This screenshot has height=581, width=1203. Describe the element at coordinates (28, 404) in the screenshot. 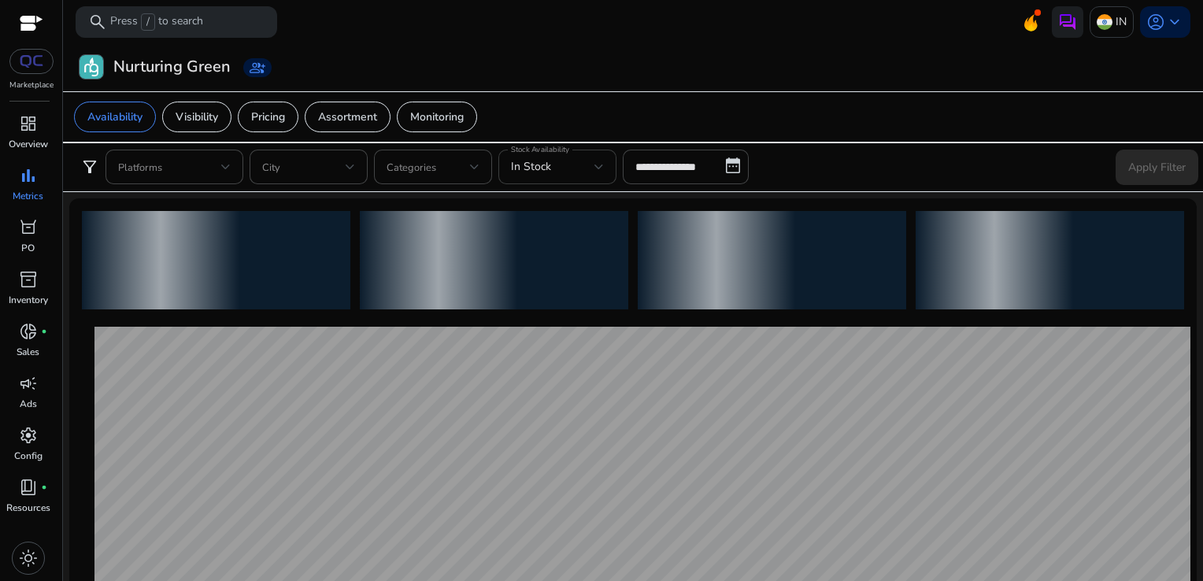

I see `p: Ads` at that location.